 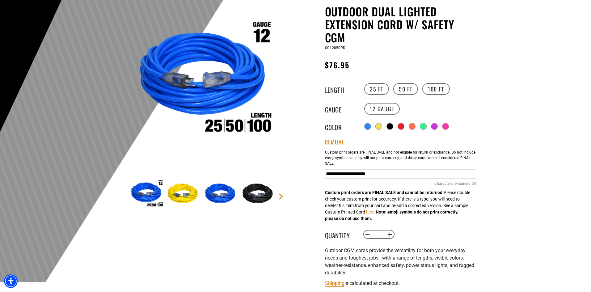 I want to click on label: Quantity, so click(x=340, y=235).